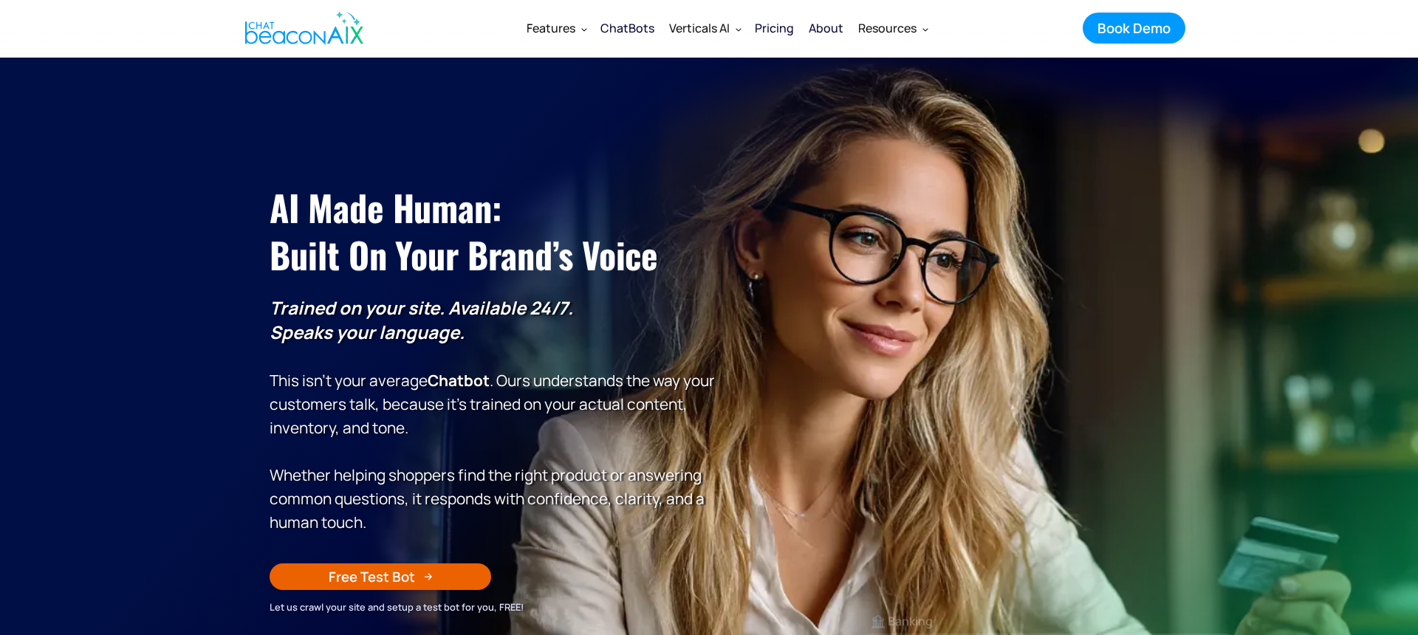  I want to click on strong: Trained on your site. Available 24/7. Speaks your language., so click(421, 320).